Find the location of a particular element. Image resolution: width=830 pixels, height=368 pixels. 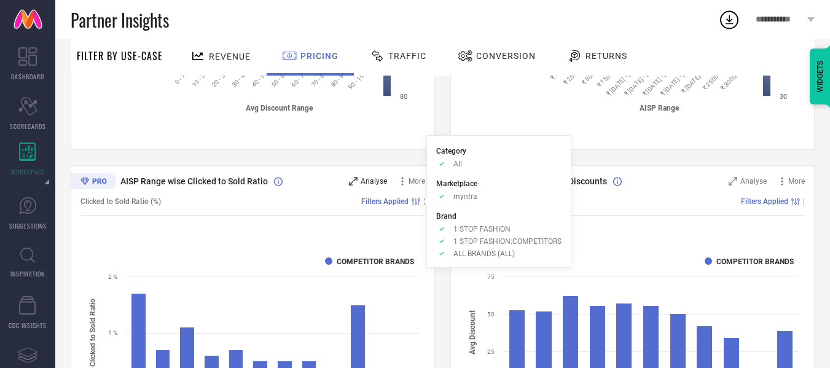

span: INSPIRATION is located at coordinates (28, 274).